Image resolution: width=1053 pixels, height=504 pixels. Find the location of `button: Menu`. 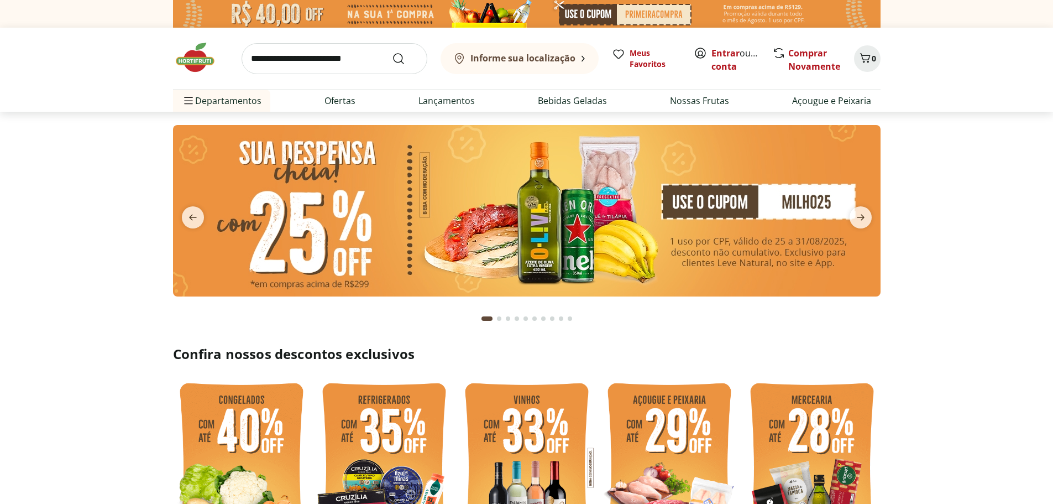

button: Menu is located at coordinates (189, 101).